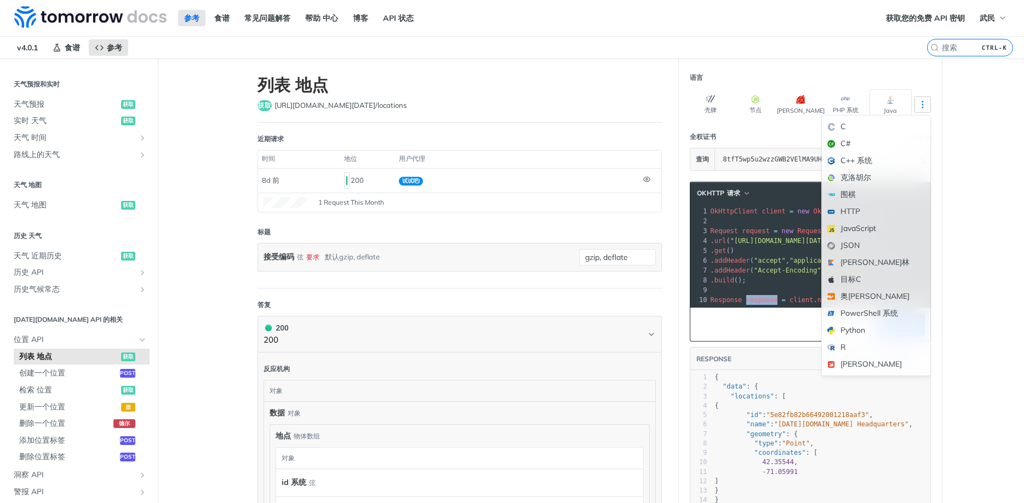 This screenshot has width=1024, height=503. What do you see at coordinates (108, 48) in the screenshot?
I see `a: 参考` at bounding box center [108, 48].